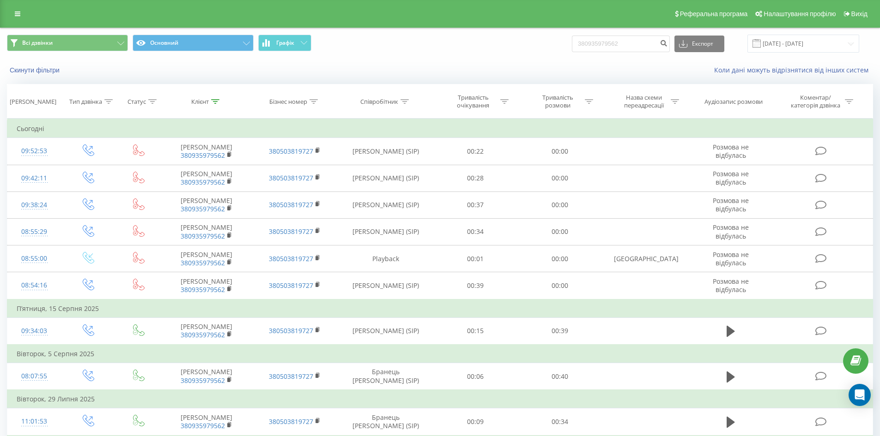 The height and width of the screenshot is (436, 880). Describe the element at coordinates (621, 44) in the screenshot. I see `input: Пошук за номером` at that location.